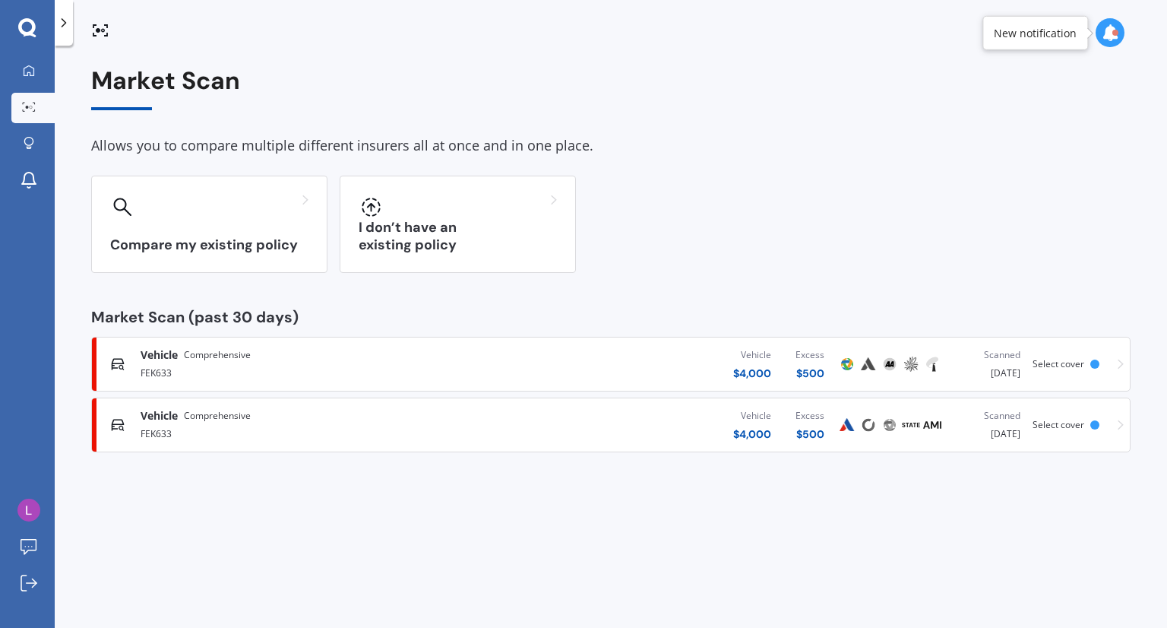 The height and width of the screenshot is (628, 1167). I want to click on img: Tower, so click(932, 364).